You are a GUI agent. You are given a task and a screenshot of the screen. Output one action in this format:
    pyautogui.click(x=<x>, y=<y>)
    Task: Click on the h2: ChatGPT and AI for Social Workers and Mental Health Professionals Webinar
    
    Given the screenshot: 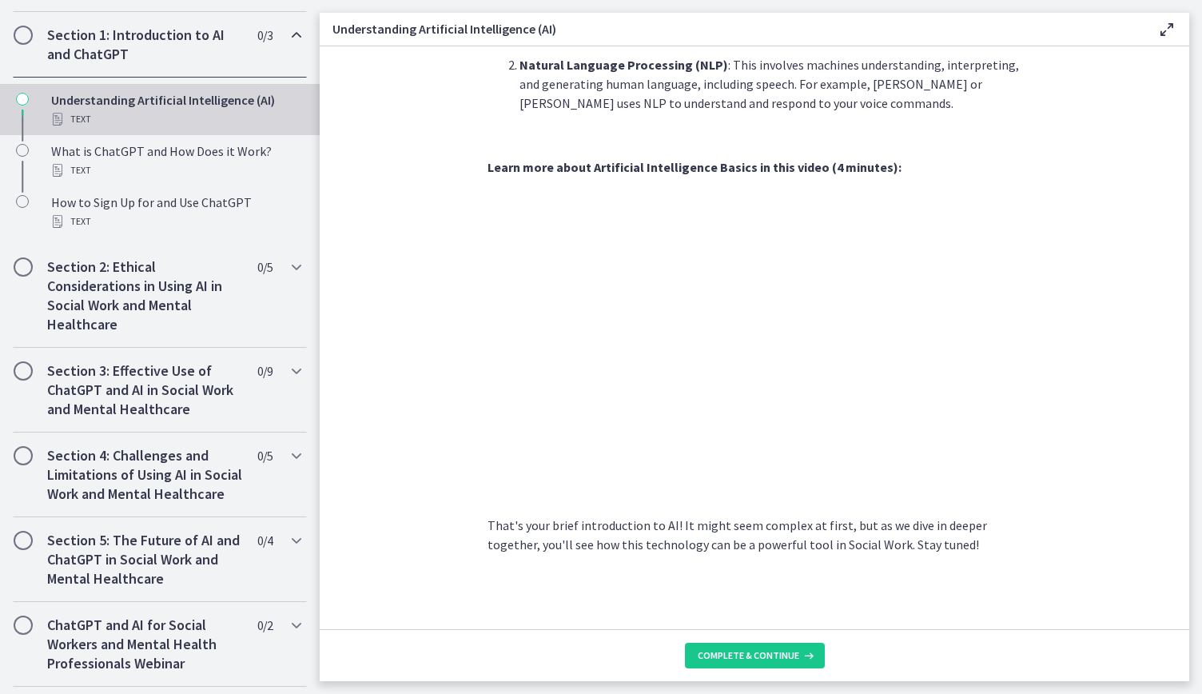 What is the action you would take?
    pyautogui.click(x=145, y=644)
    